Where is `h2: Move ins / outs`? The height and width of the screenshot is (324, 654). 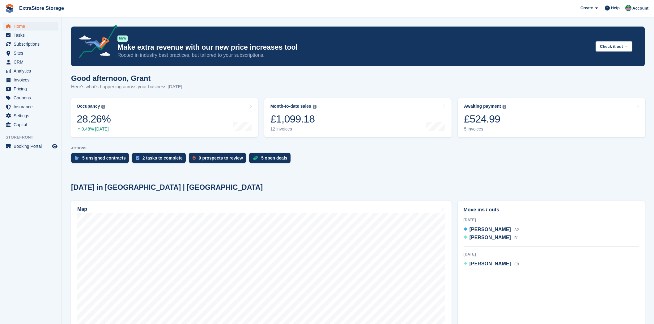 h2: Move ins / outs is located at coordinates (551, 210).